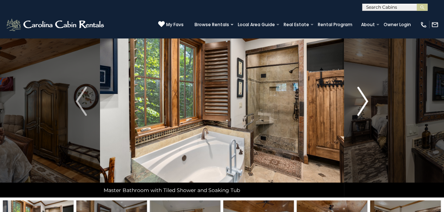 The image size is (444, 212). What do you see at coordinates (424, 25) in the screenshot?
I see `img: phone-regular-white.png` at bounding box center [424, 25].